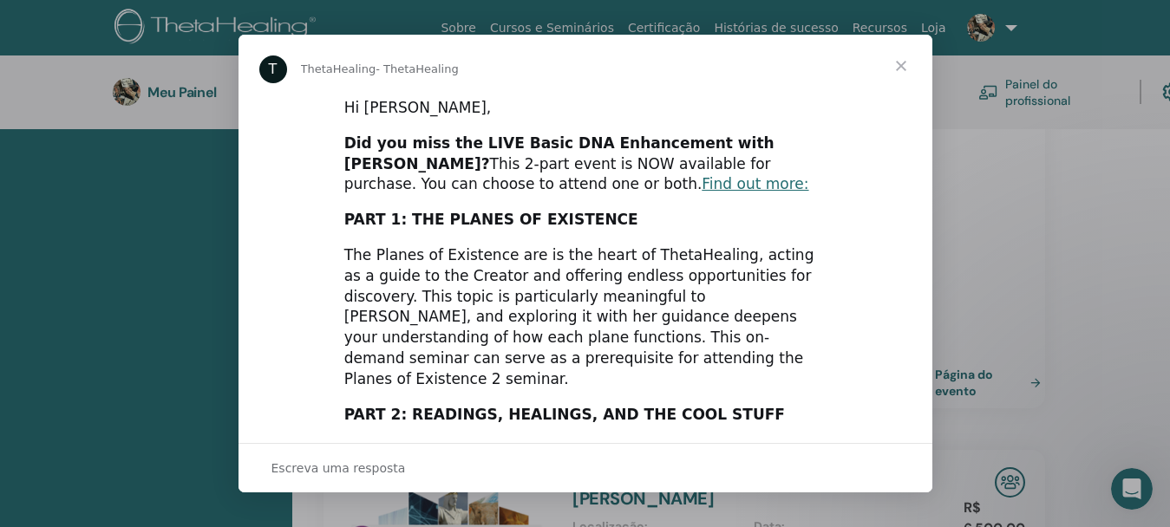  I want to click on b: PART 2: READINGS, HEALINGS, AND THE COOL STUFF, so click(565, 415).